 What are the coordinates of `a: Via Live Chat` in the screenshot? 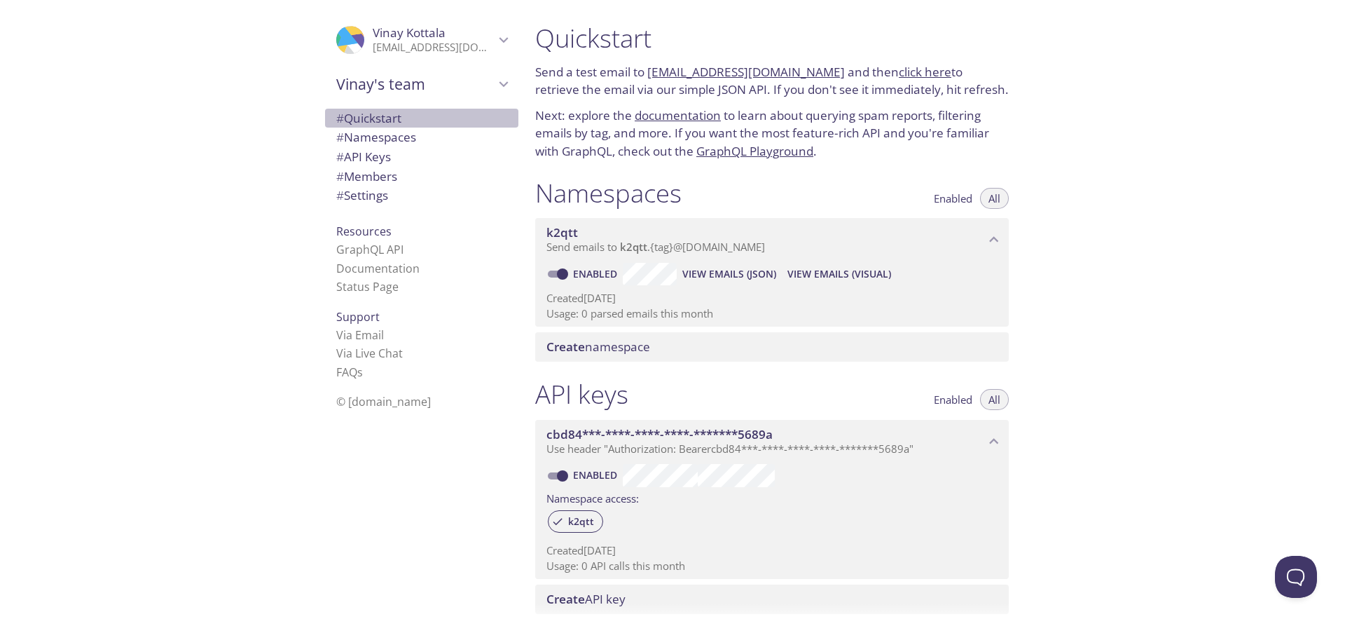 It's located at (369, 353).